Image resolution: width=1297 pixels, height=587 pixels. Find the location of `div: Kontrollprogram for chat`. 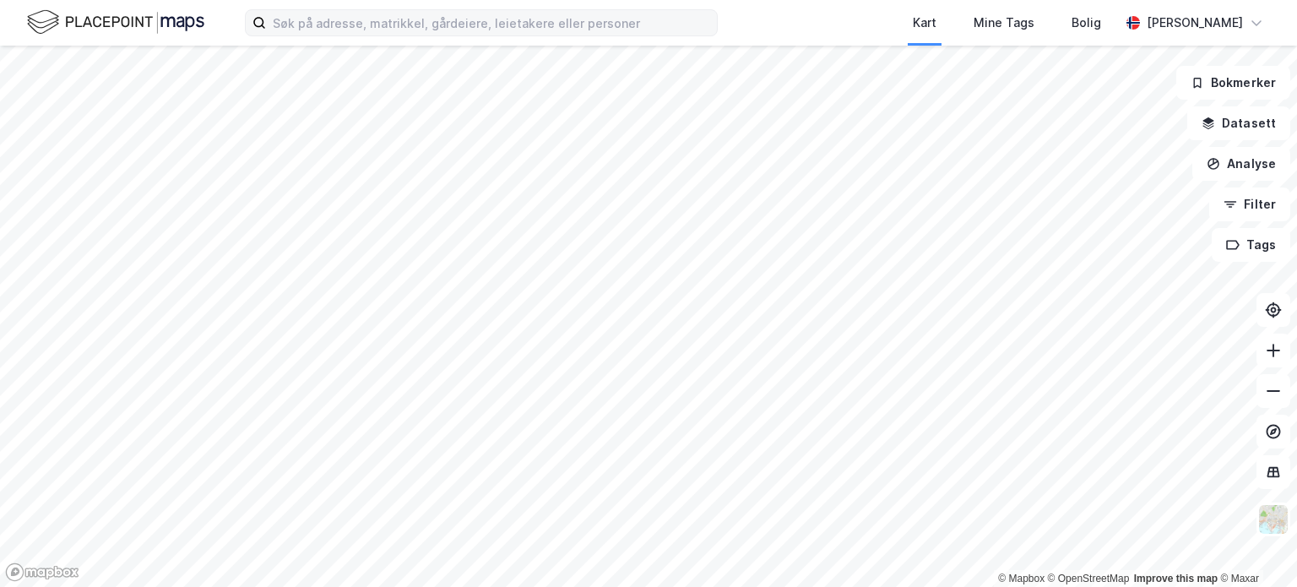

div: Kontrollprogram for chat is located at coordinates (1255, 546).